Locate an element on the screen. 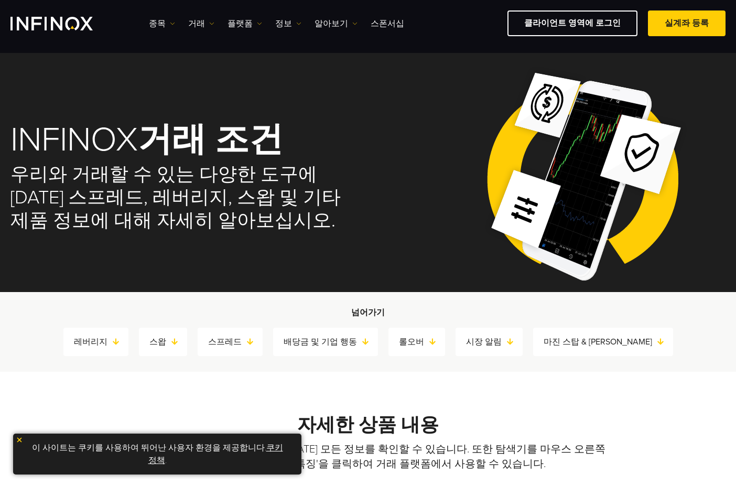  a: INFINOX Logo is located at coordinates (64, 24).